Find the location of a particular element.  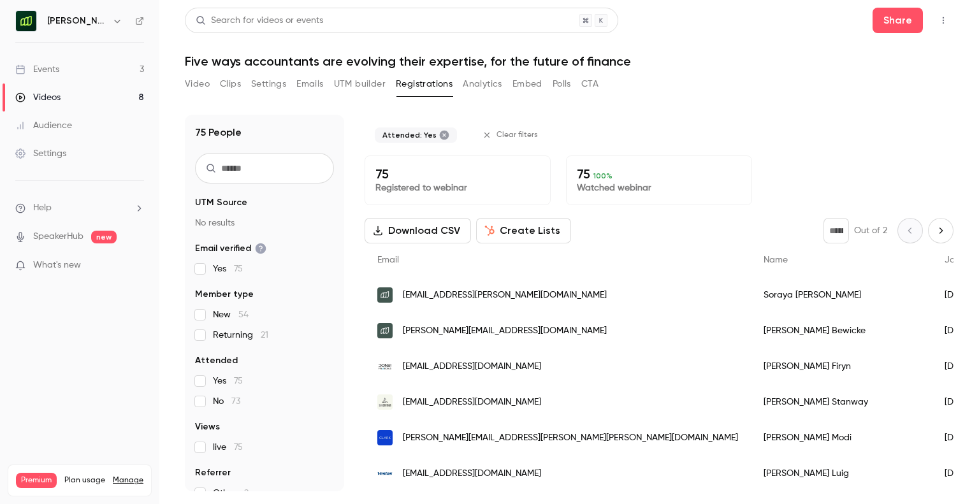

span: What's new is located at coordinates (57, 265).